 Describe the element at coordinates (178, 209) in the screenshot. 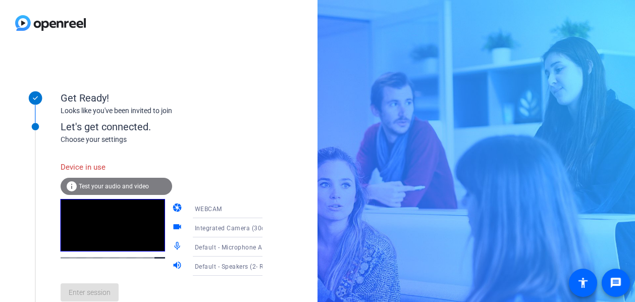

I see `mat-icon: camera` at that location.